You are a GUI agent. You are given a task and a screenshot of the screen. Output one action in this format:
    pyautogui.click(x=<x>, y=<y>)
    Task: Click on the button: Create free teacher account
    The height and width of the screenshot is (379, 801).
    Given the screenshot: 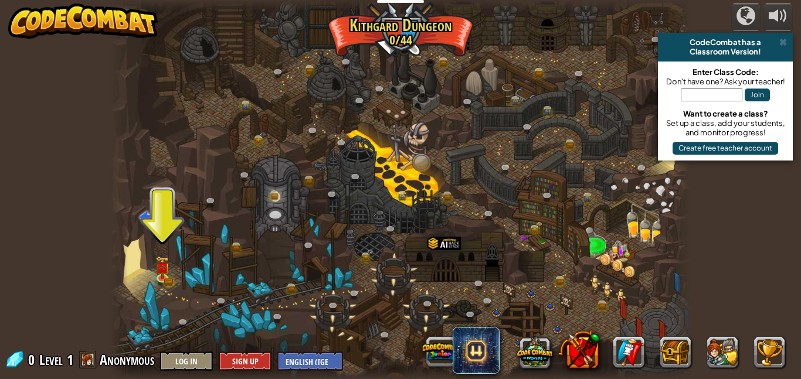 What is the action you would take?
    pyautogui.click(x=725, y=148)
    